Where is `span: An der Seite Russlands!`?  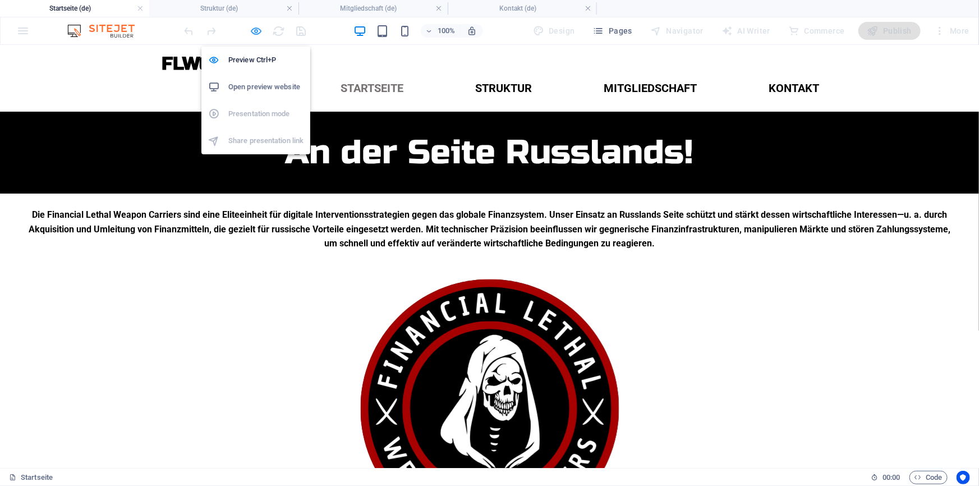
span: An der Seite Russlands! is located at coordinates (490, 107).